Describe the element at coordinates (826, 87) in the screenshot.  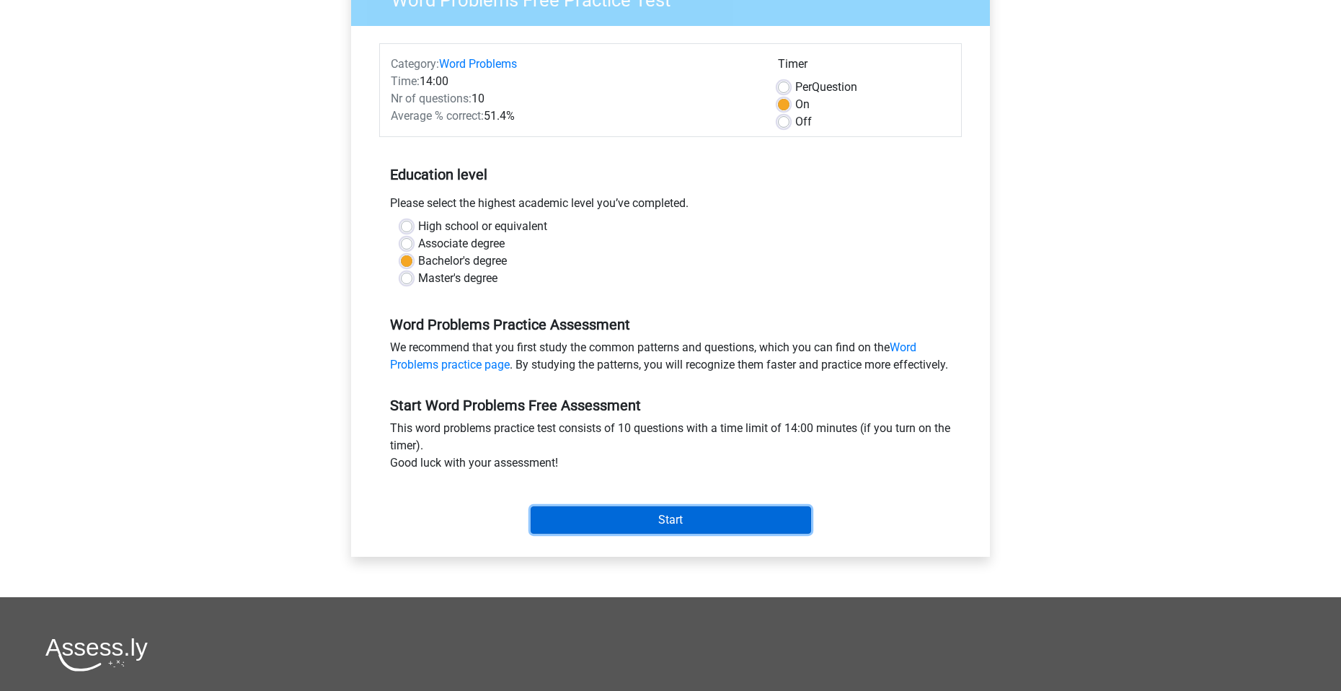
I see `label: Question` at that location.